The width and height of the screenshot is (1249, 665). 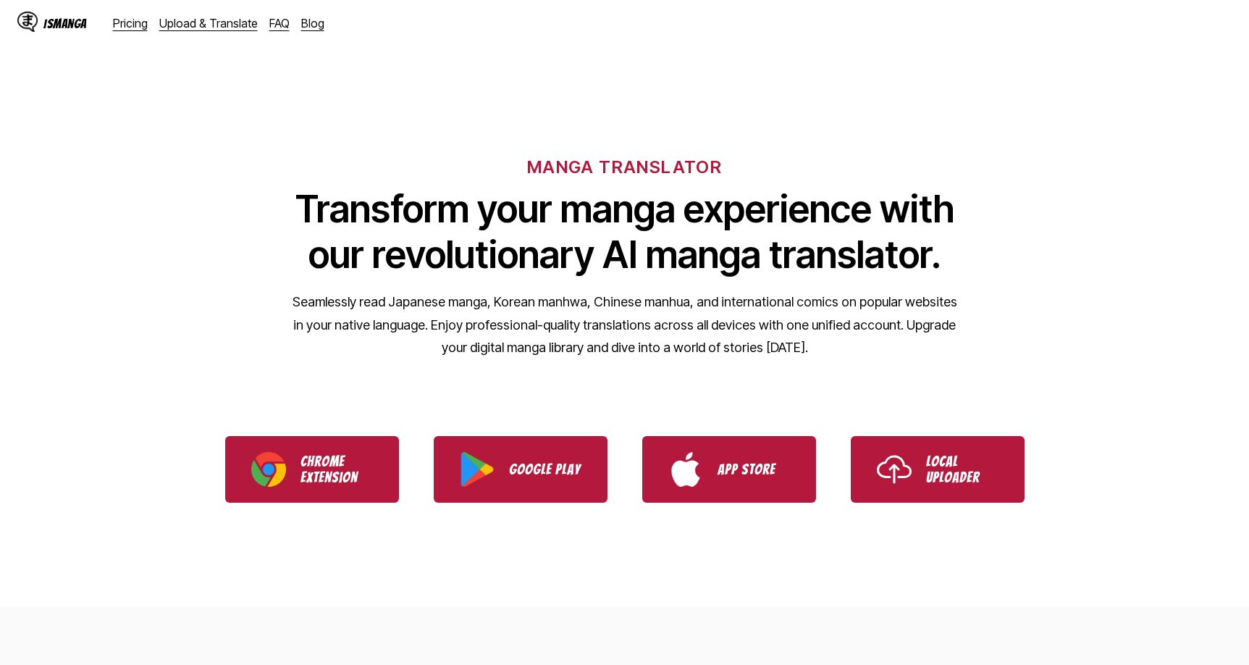 What do you see at coordinates (686, 469) in the screenshot?
I see `img: App Store logo` at bounding box center [686, 469].